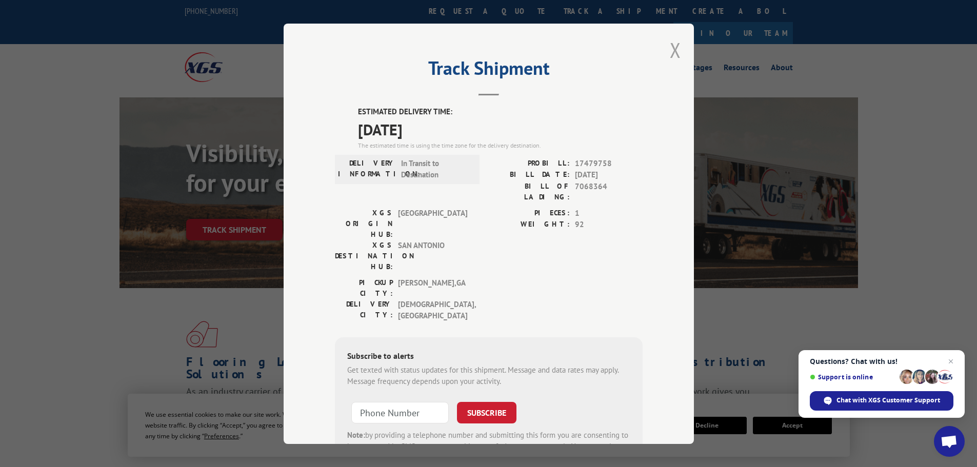 This screenshot has height=467, width=977. I want to click on label: PICKUP CITY:, so click(363, 288).